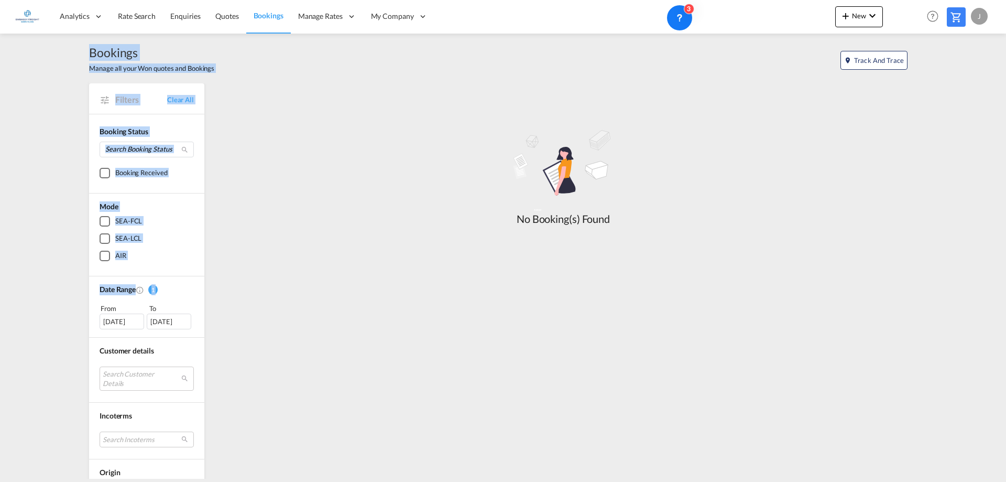 The image size is (1006, 482). I want to click on span: My Company, so click(393, 16).